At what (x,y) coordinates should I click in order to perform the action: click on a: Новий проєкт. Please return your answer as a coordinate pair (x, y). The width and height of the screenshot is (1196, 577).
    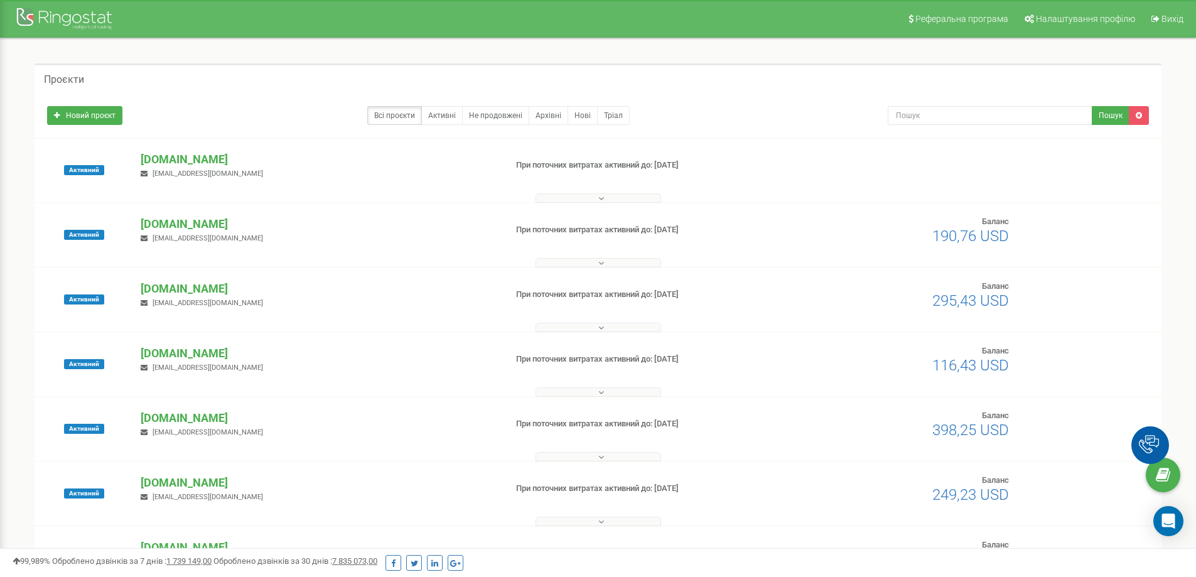
    Looking at the image, I should click on (85, 115).